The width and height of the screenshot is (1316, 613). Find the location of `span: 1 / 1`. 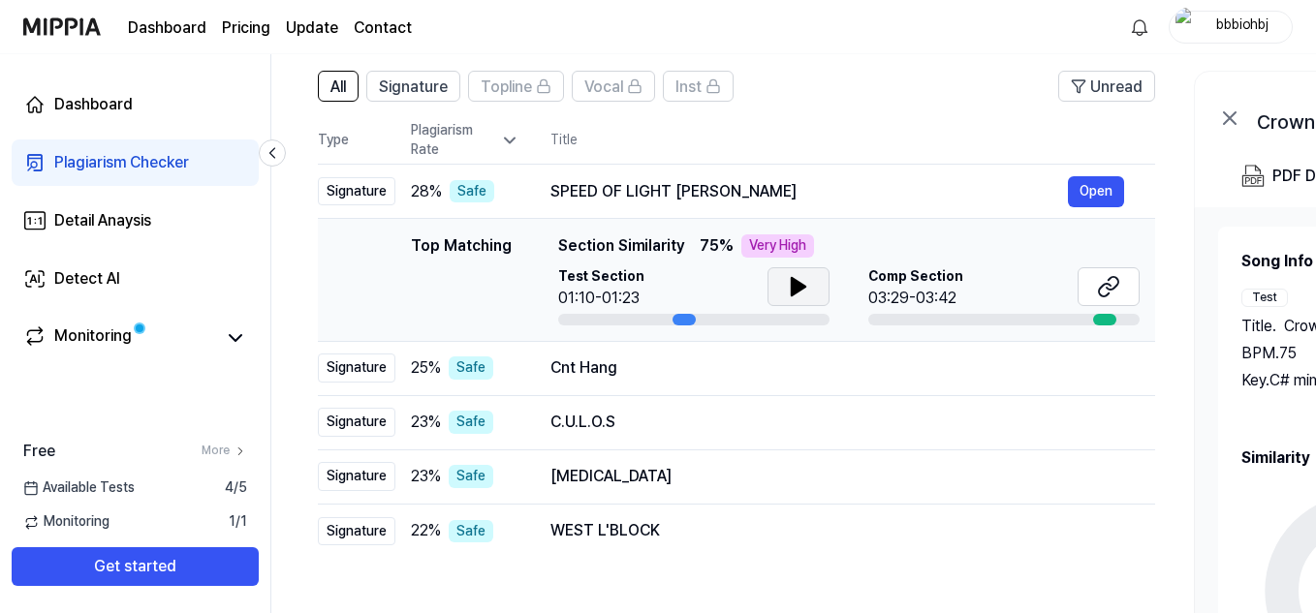

span: 1 / 1 is located at coordinates (237, 522).